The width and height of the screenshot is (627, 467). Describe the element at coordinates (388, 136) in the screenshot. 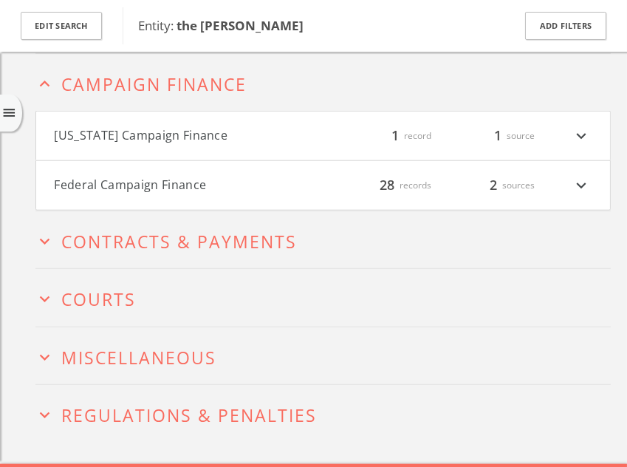

I see `div: record` at that location.